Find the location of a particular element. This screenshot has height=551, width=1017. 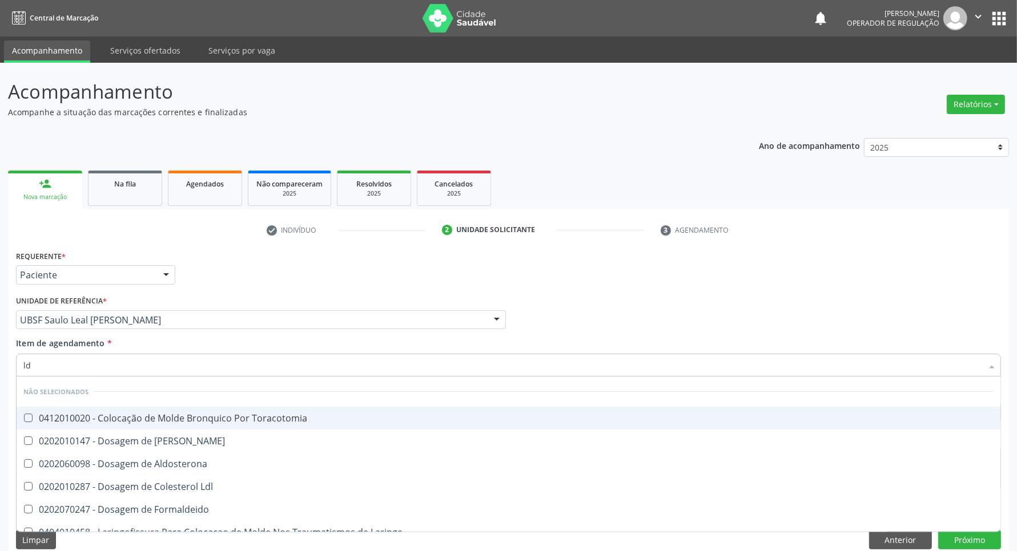

label: Requerente is located at coordinates (41, 256).